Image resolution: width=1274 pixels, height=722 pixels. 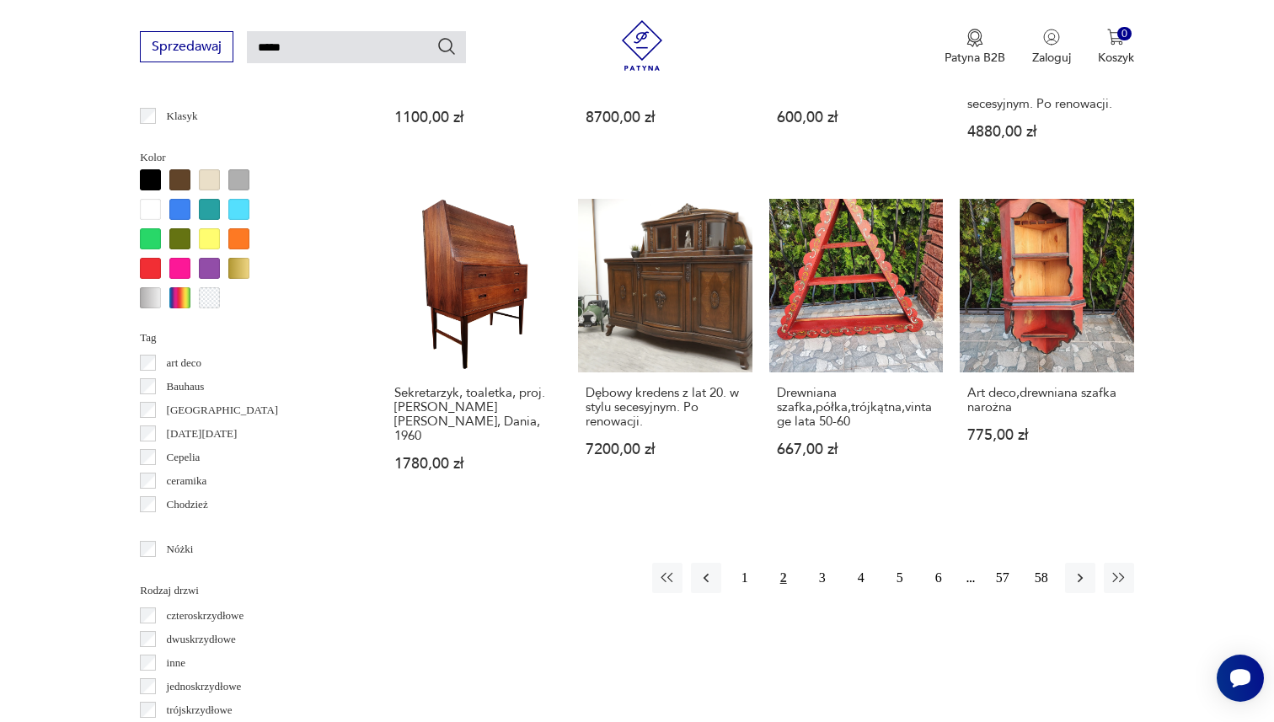 I want to click on button: 4, so click(x=861, y=578).